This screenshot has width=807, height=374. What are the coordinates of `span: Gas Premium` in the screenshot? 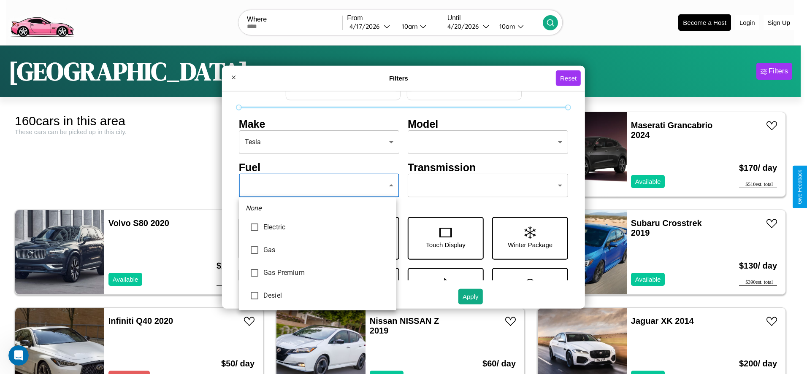 It's located at (326, 273).